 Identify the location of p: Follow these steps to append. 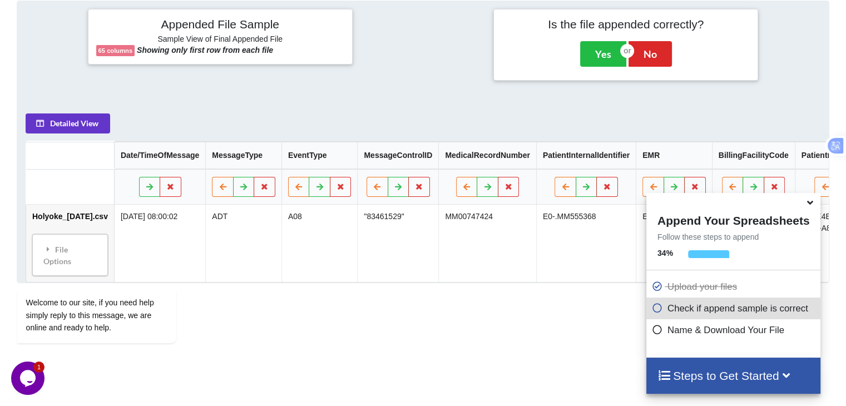
(733, 237).